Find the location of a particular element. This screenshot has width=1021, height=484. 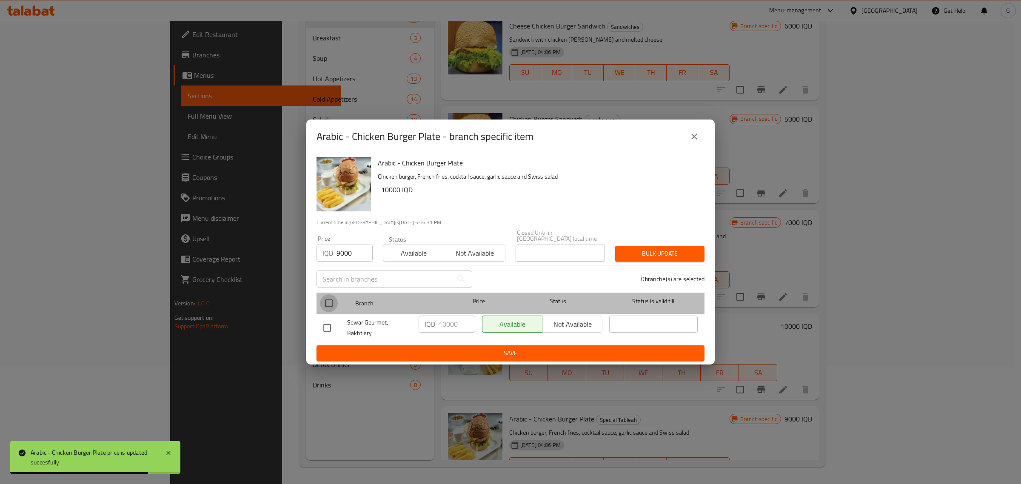

button: Not available is located at coordinates (474, 253).